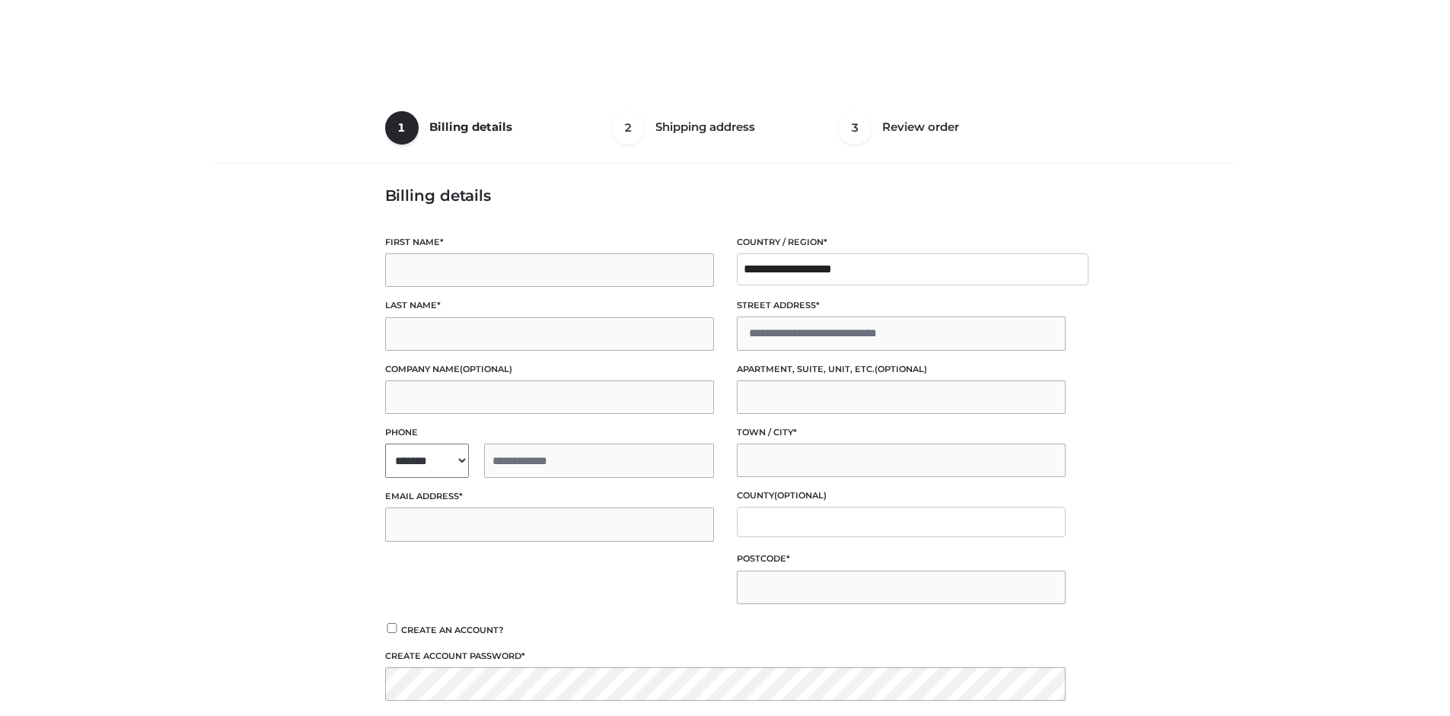 The image size is (1450, 716). What do you see at coordinates (392, 628) in the screenshot?
I see `input: Create an account?` at bounding box center [392, 628].